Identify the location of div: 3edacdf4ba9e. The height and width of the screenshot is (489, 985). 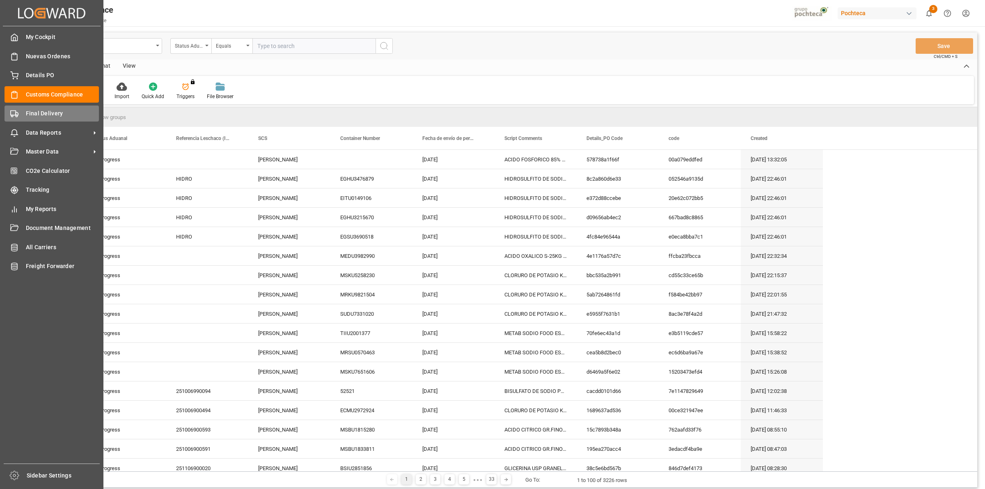
(700, 449).